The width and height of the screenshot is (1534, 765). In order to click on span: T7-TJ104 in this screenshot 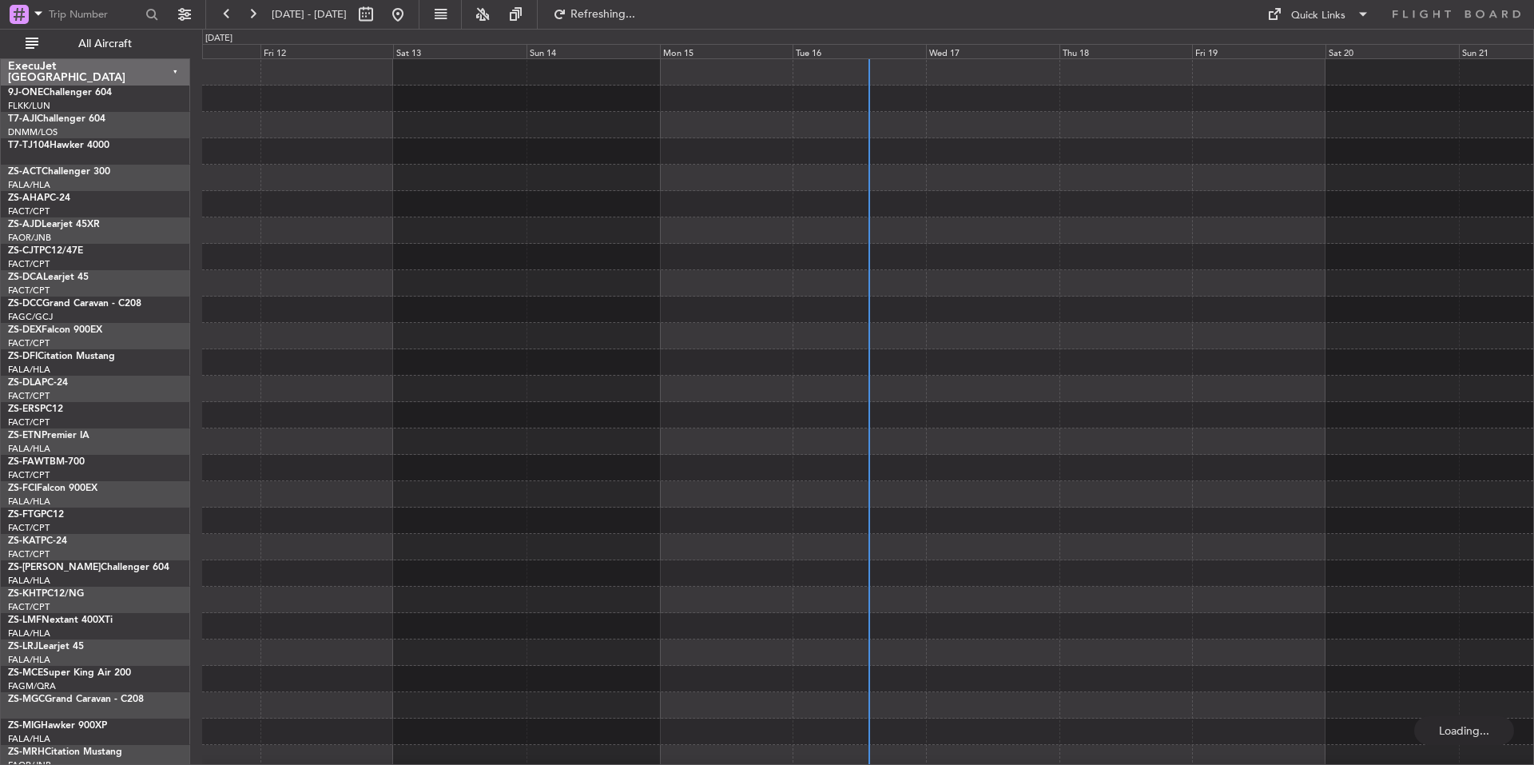, I will do `click(29, 145)`.